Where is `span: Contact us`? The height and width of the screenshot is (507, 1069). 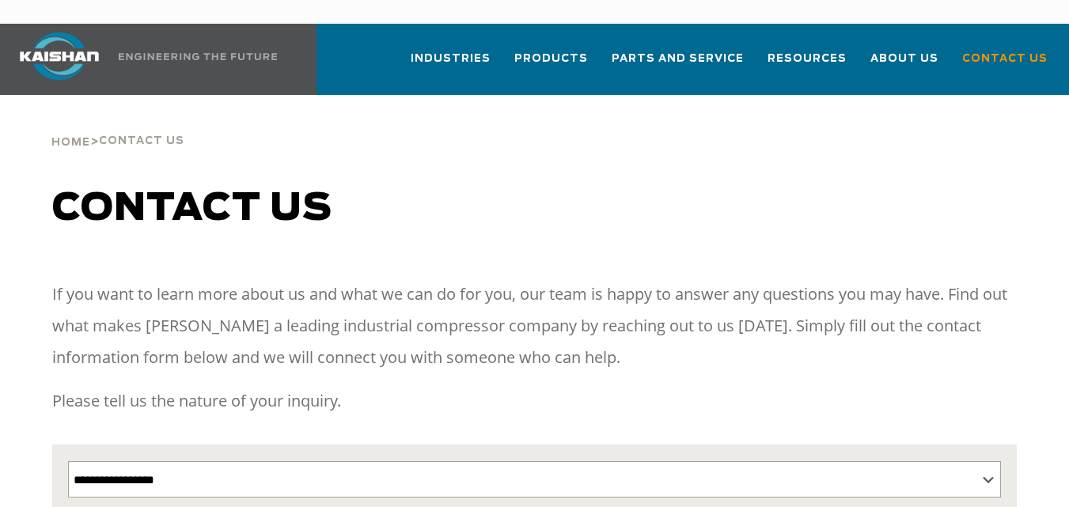 span: Contact us is located at coordinates (192, 209).